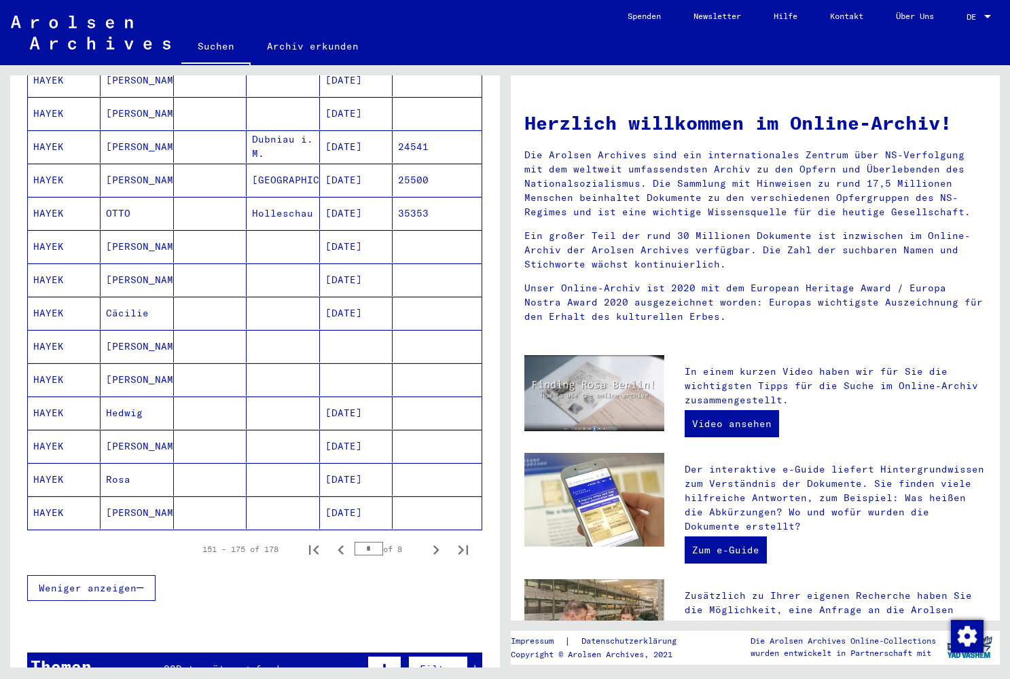 Image resolution: width=1010 pixels, height=679 pixels. Describe the element at coordinates (632, 641) in the screenshot. I see `a: Datenschutzerklärung` at that location.